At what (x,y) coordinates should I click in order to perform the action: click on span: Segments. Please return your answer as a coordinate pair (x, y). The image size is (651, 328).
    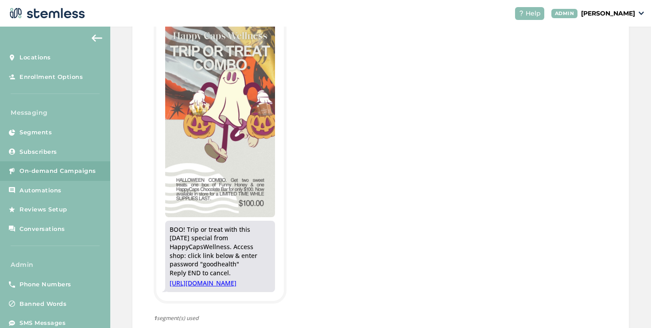
    Looking at the image, I should click on (35, 133).